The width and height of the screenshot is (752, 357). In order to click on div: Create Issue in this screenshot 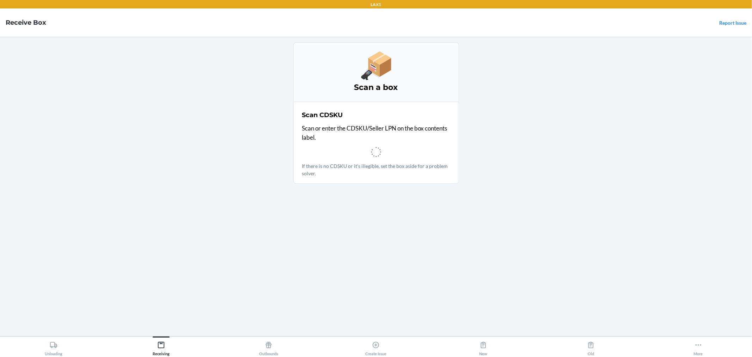, I will do `click(376, 347)`.